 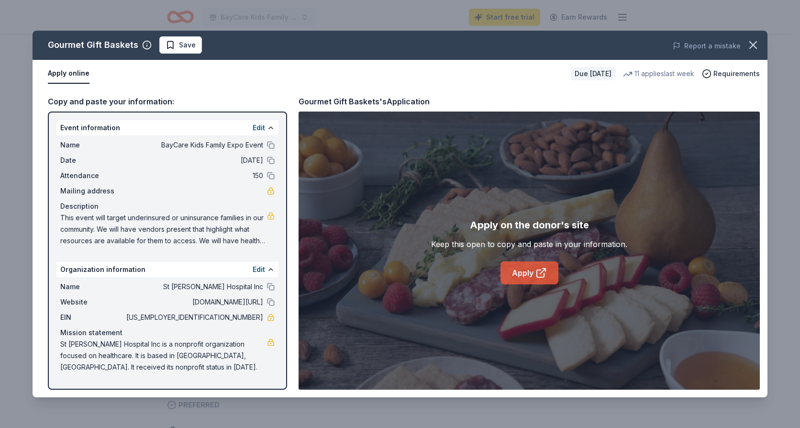 What do you see at coordinates (529, 244) in the screenshot?
I see `div: Keep this open to copy and paste in your information.` at bounding box center [529, 244].